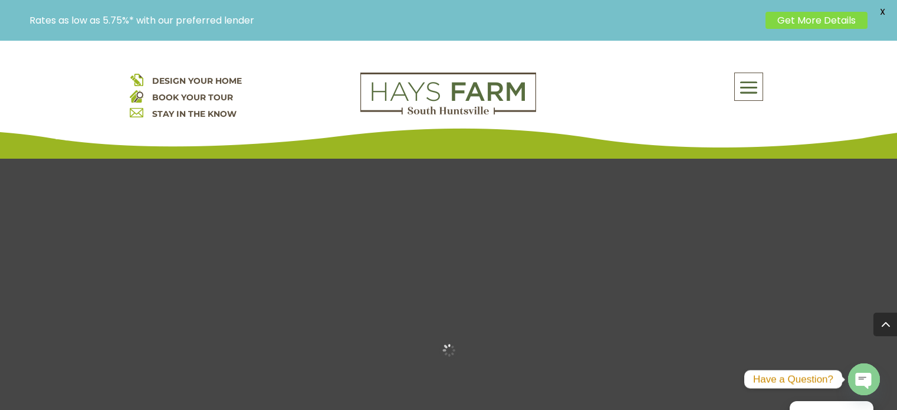  Describe the element at coordinates (448, 112) in the screenshot. I see `a: hays farm homes huntsville development` at that location.